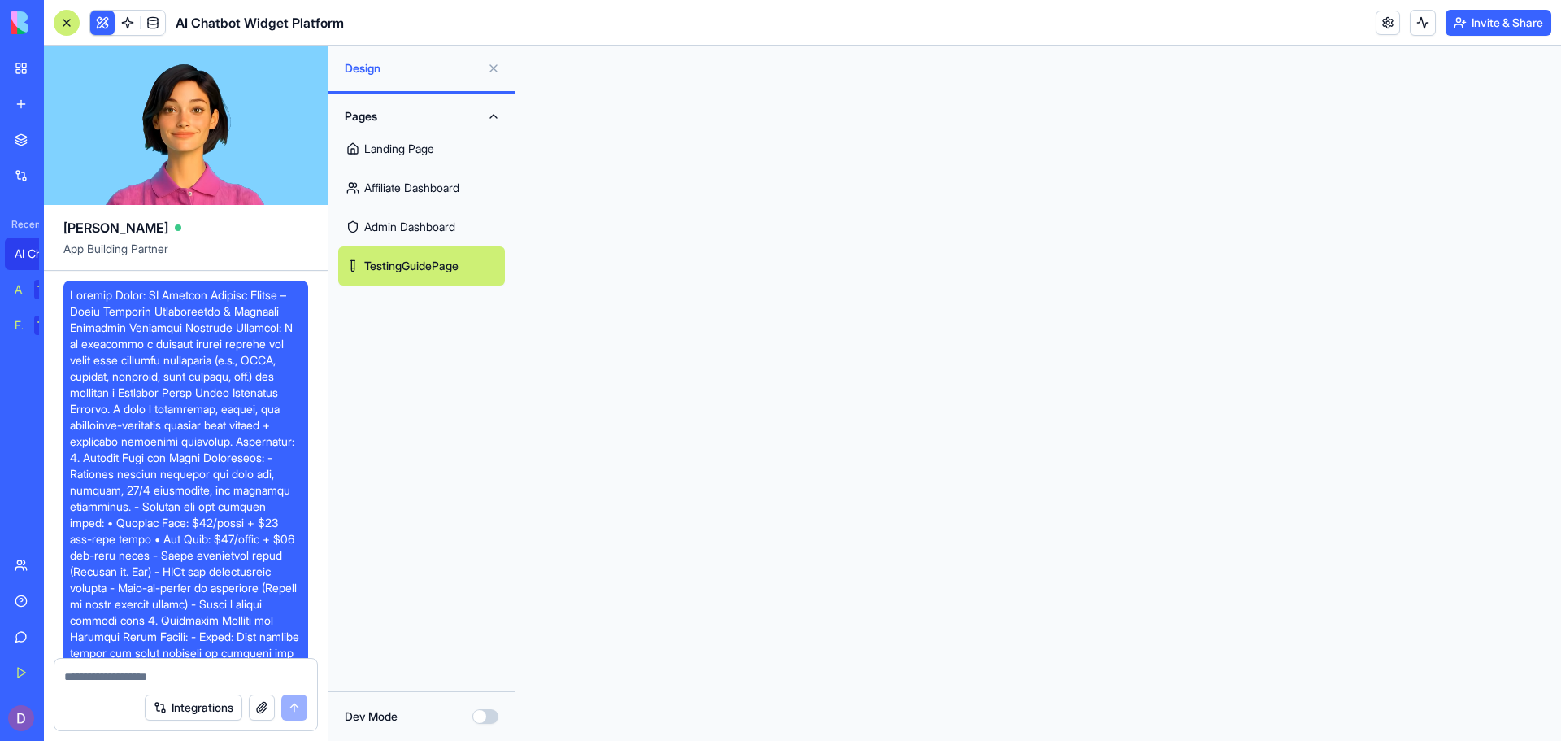 The width and height of the screenshot is (1561, 741). What do you see at coordinates (37, 325) in the screenshot?
I see `a: Feedback FormTRY` at bounding box center [37, 325].